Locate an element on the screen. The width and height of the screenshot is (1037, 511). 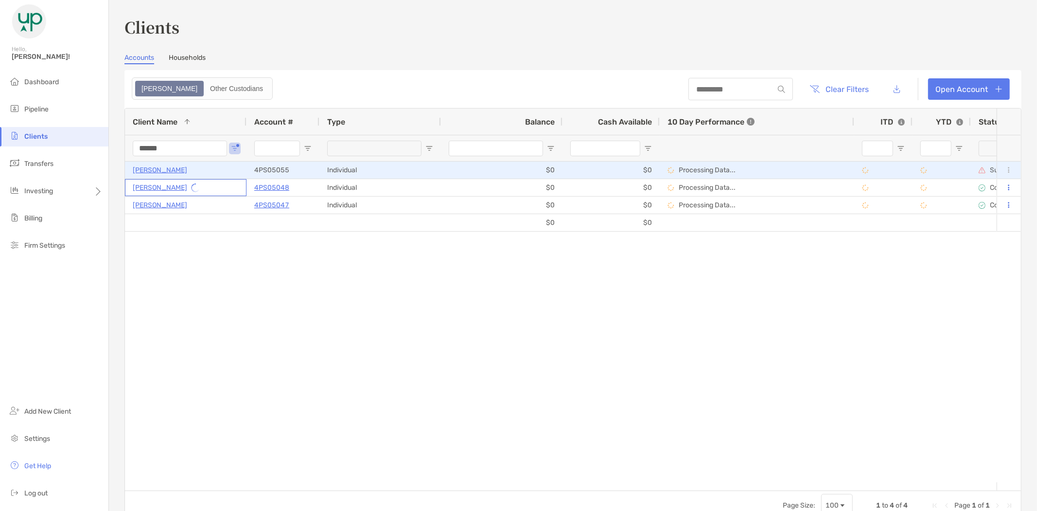
img: dashboard icon is located at coordinates (15, 81).